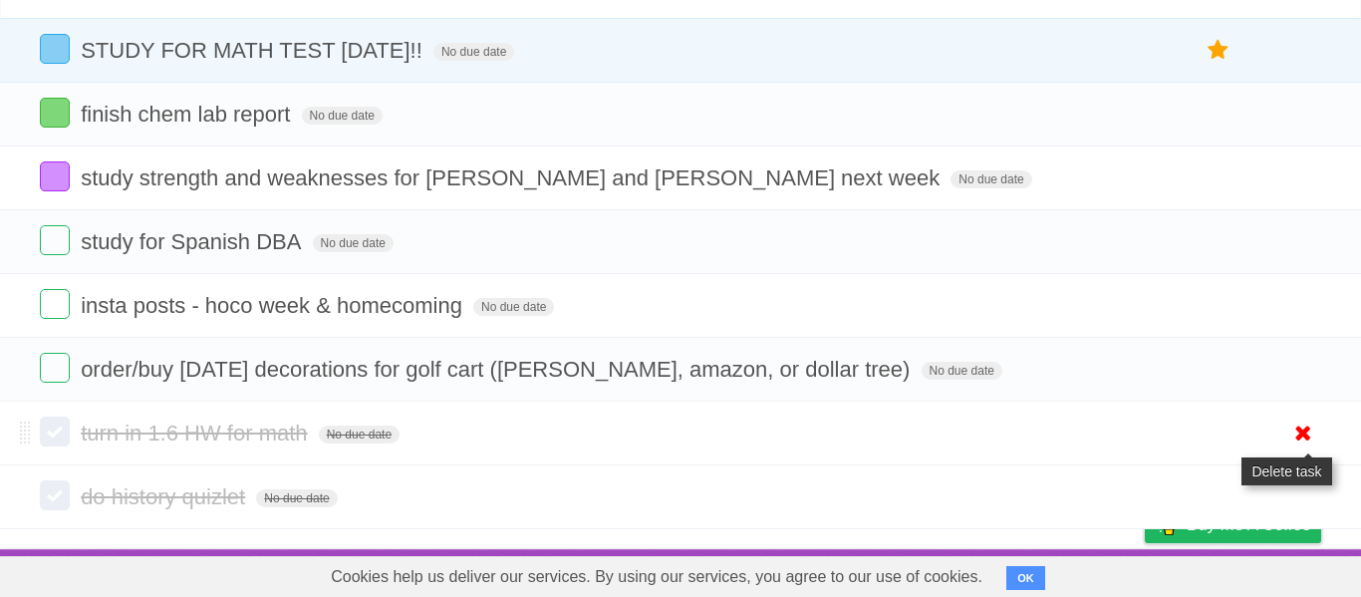 The width and height of the screenshot is (1361, 597). Describe the element at coordinates (1145, 573) in the screenshot. I see `a: Privacy` at that location.